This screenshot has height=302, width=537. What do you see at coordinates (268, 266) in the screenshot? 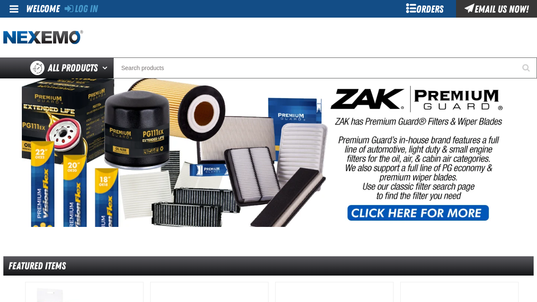
I see `div: Featured Items` at bounding box center [268, 266].